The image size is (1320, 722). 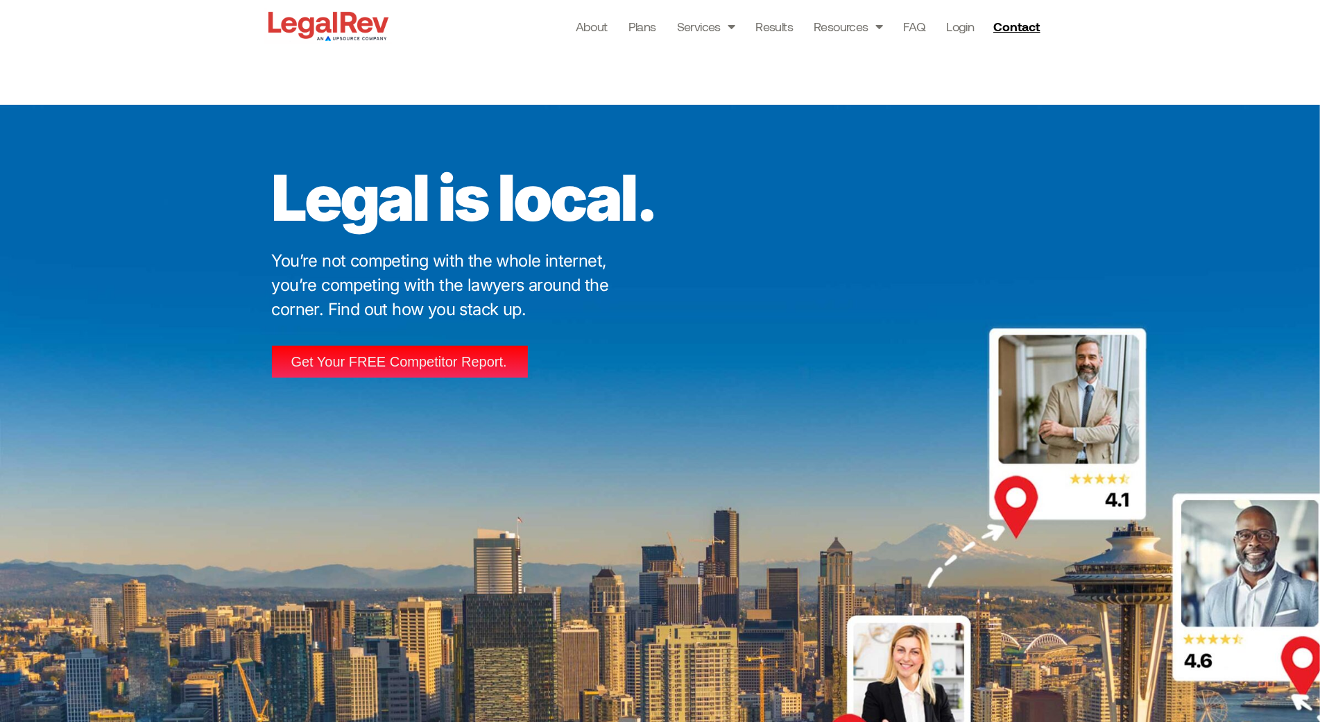 I want to click on a: Results, so click(x=774, y=26).